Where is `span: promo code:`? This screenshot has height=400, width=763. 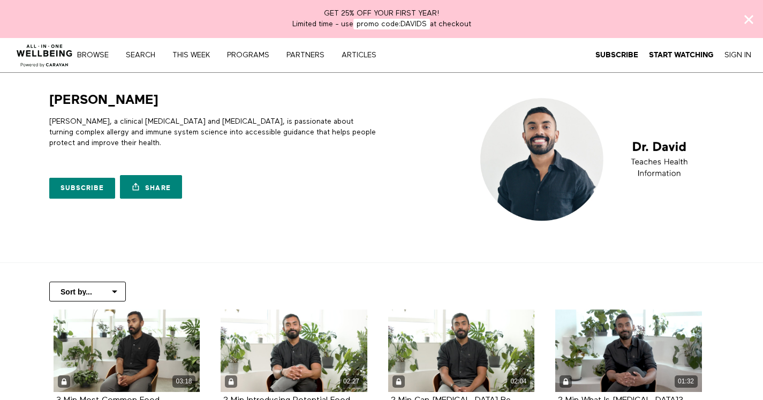 span: promo code: is located at coordinates (391, 24).